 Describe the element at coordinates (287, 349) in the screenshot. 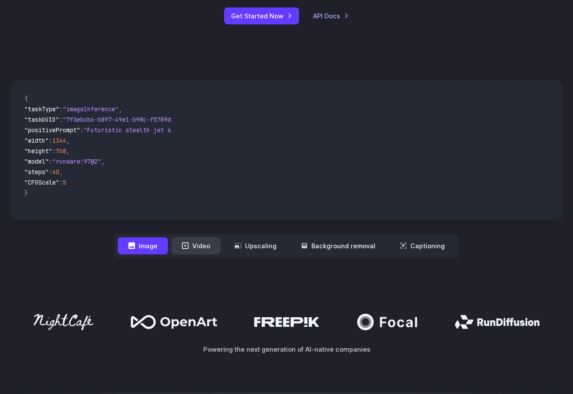

I see `p: Powering the next generation of AI-native companies` at that location.